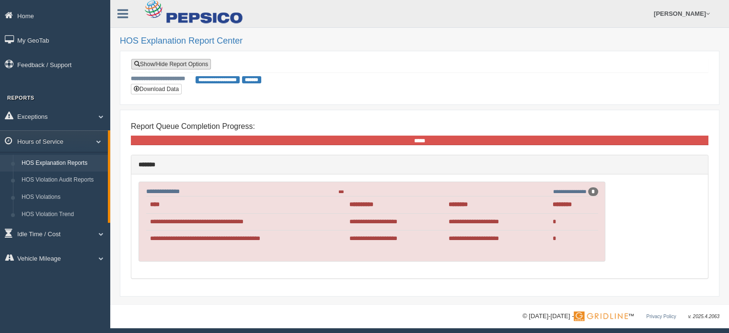 The height and width of the screenshot is (333, 729). I want to click on a: HOS Violation Audit Reports, so click(62, 180).